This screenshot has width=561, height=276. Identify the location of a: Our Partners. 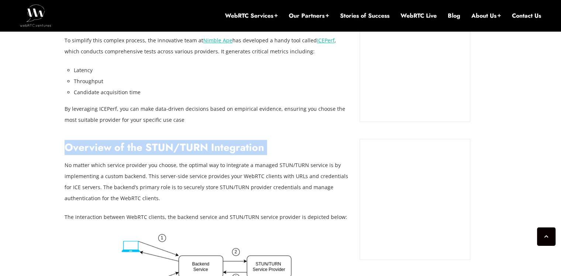
(308, 16).